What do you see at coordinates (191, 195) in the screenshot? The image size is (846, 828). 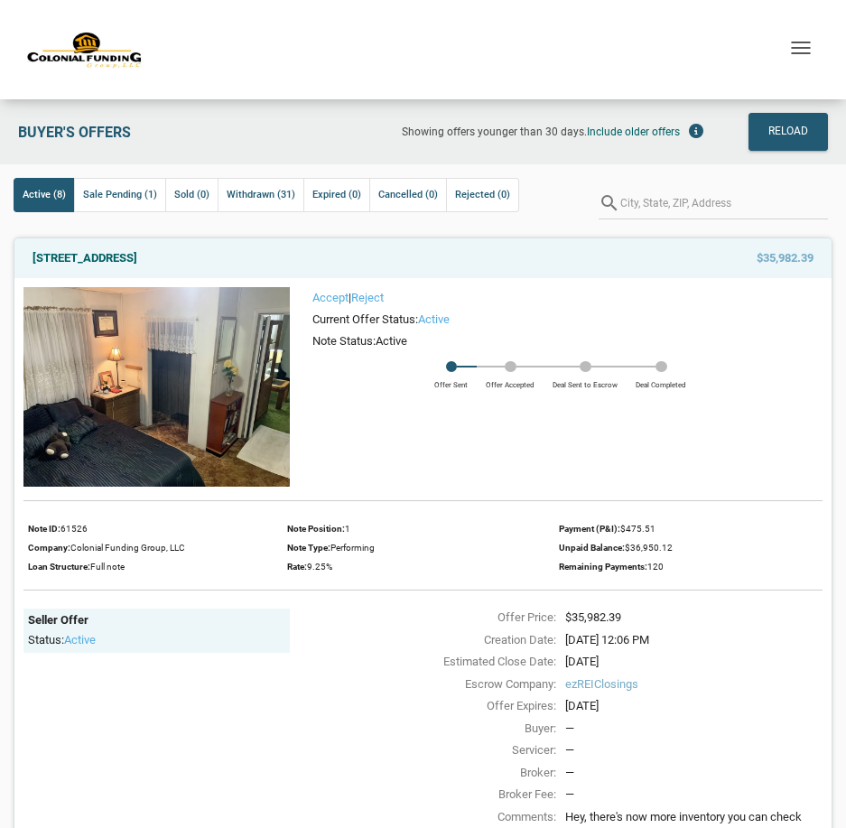 I see `div: Sold (0)` at bounding box center [191, 195].